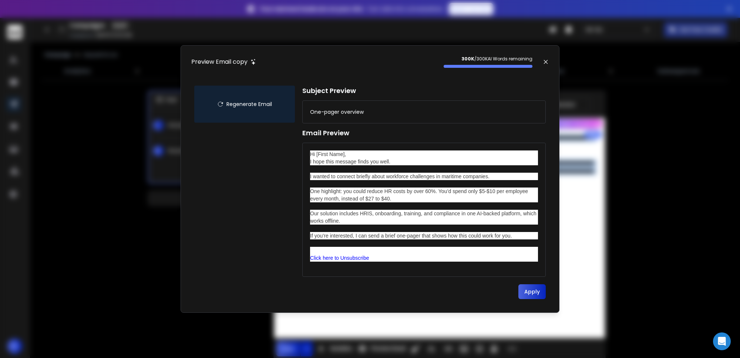 This screenshot has height=358, width=740. Describe the element at coordinates (424, 133) in the screenshot. I see `h1: Email Preview` at that location.